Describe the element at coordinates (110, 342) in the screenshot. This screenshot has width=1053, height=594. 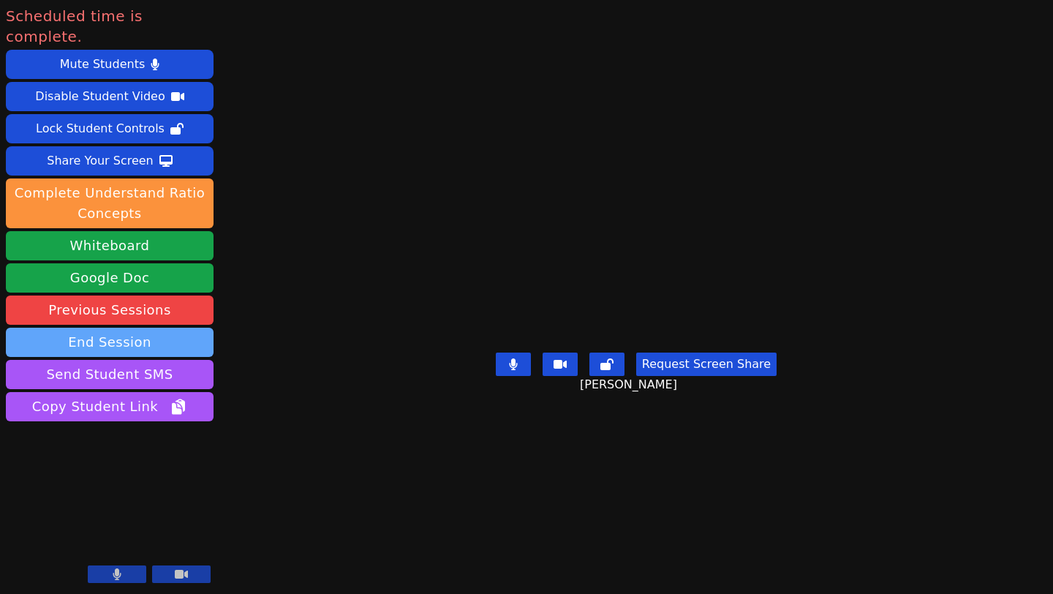
I see `button: End Session` at that location.